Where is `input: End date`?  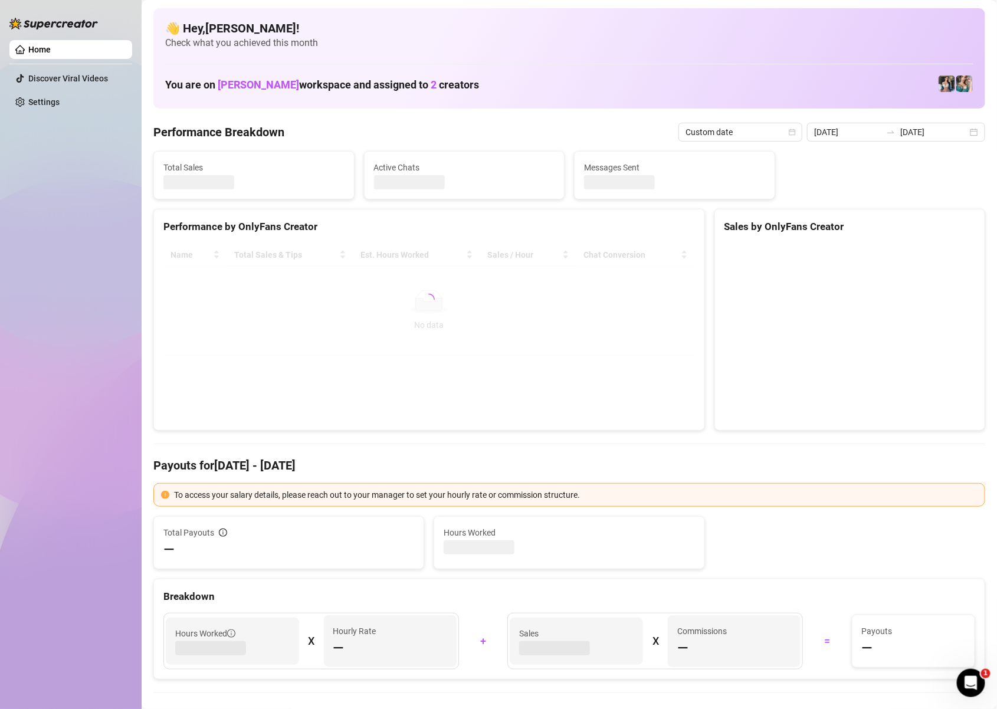
input: End date is located at coordinates (934, 132).